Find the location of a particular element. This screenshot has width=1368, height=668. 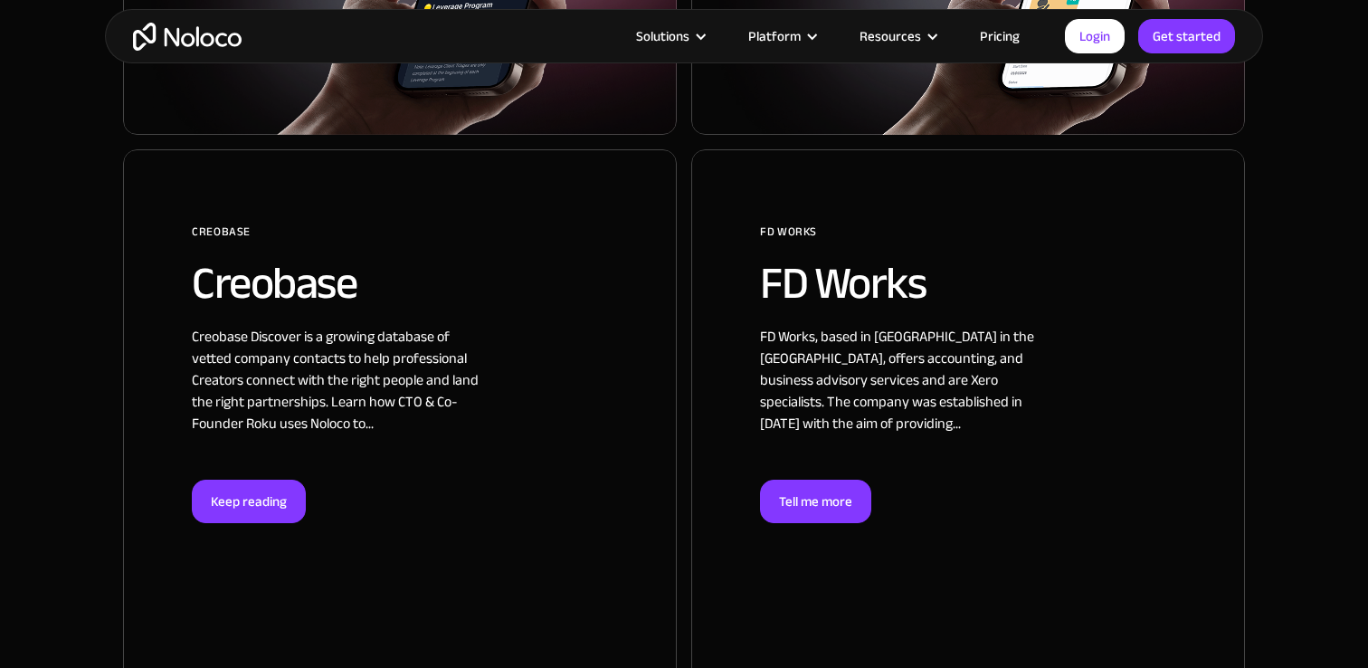

a: Pricing is located at coordinates (1000, 36).